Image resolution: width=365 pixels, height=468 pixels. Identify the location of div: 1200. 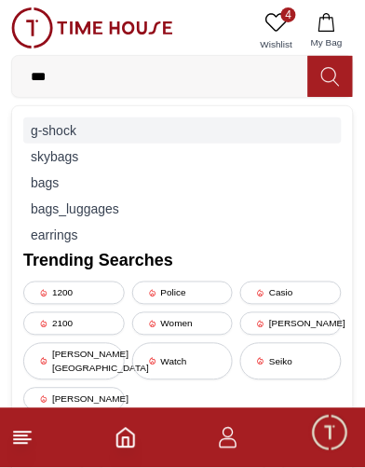
(74, 292).